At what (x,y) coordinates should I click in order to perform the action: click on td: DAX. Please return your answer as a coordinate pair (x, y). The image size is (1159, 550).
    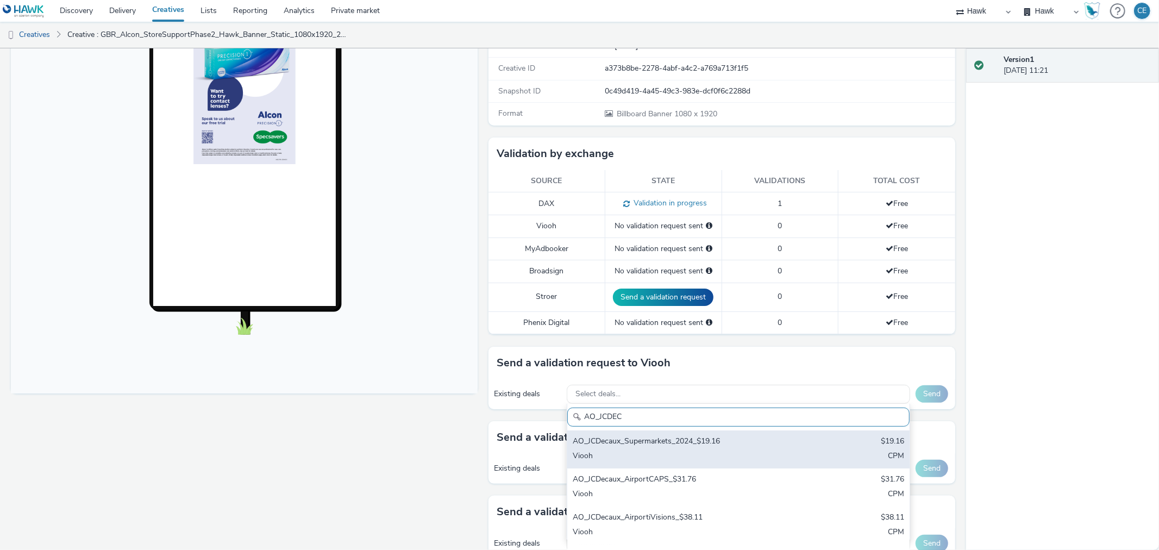
    Looking at the image, I should click on (546, 204).